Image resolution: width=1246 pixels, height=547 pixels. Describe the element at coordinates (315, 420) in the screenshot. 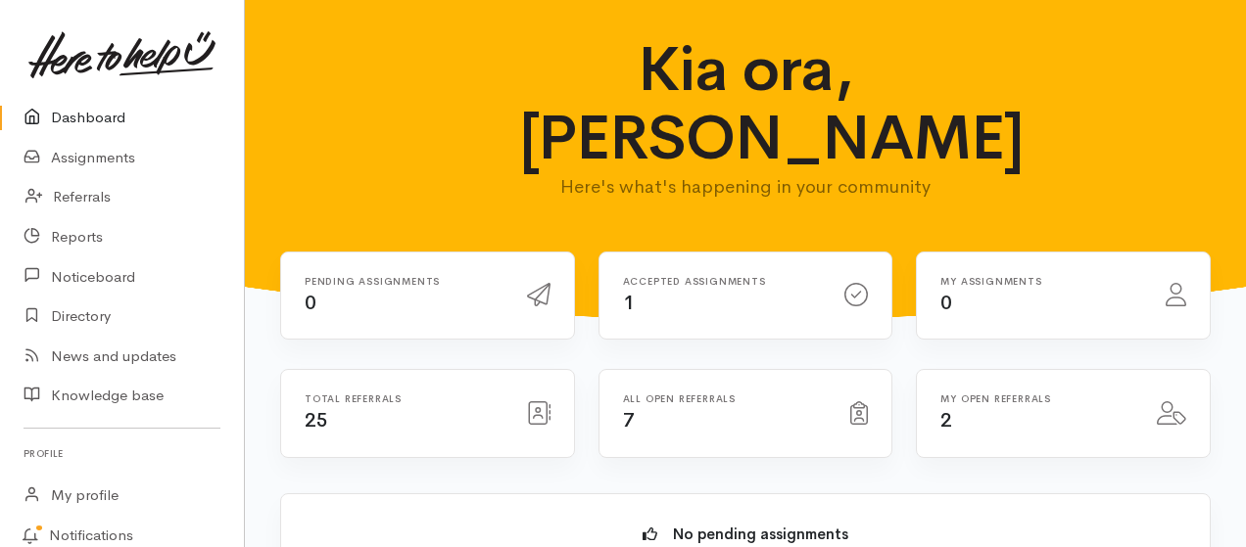

I see `span: 25` at that location.